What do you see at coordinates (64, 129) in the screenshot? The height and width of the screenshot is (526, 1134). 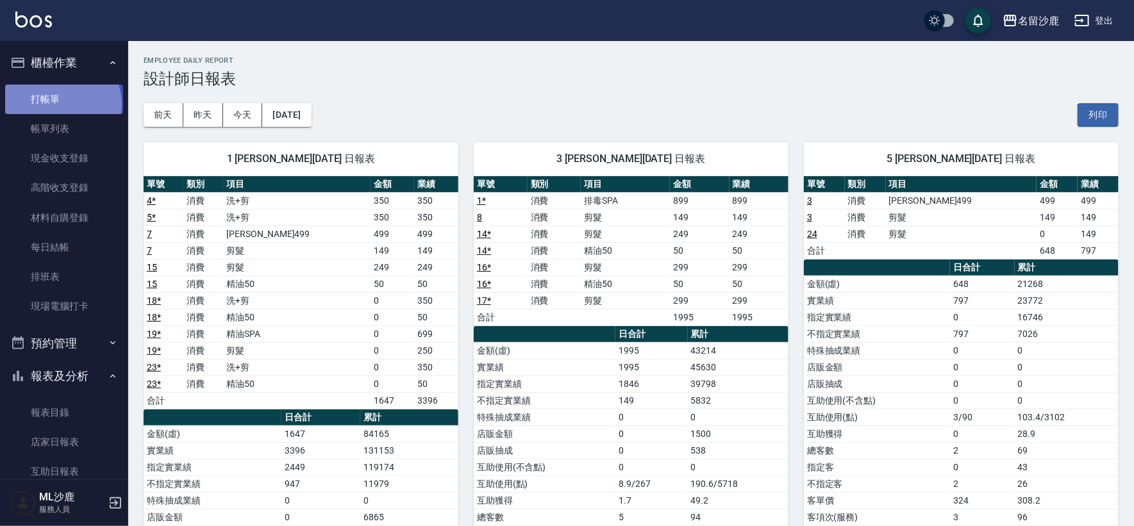 I see `a: 帳單列表` at bounding box center [64, 129].